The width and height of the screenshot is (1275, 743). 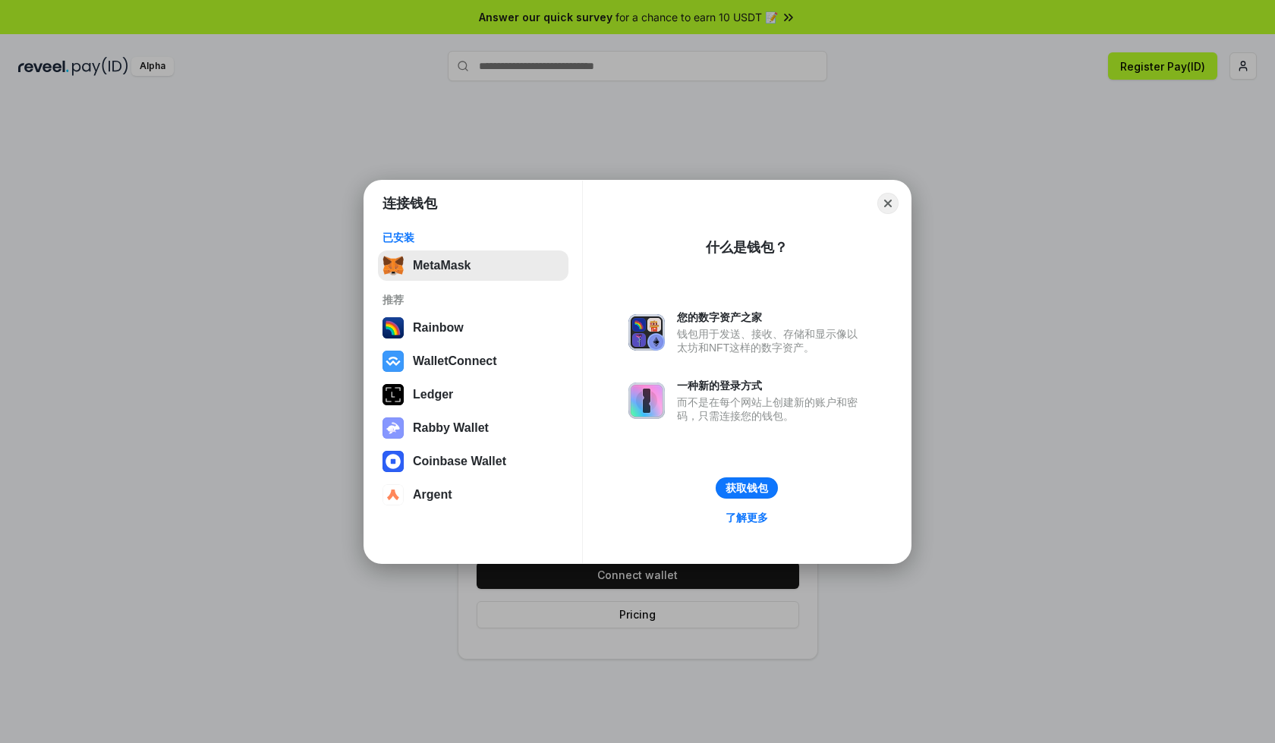 What do you see at coordinates (473, 361) in the screenshot?
I see `button: WalletConnect` at bounding box center [473, 361].